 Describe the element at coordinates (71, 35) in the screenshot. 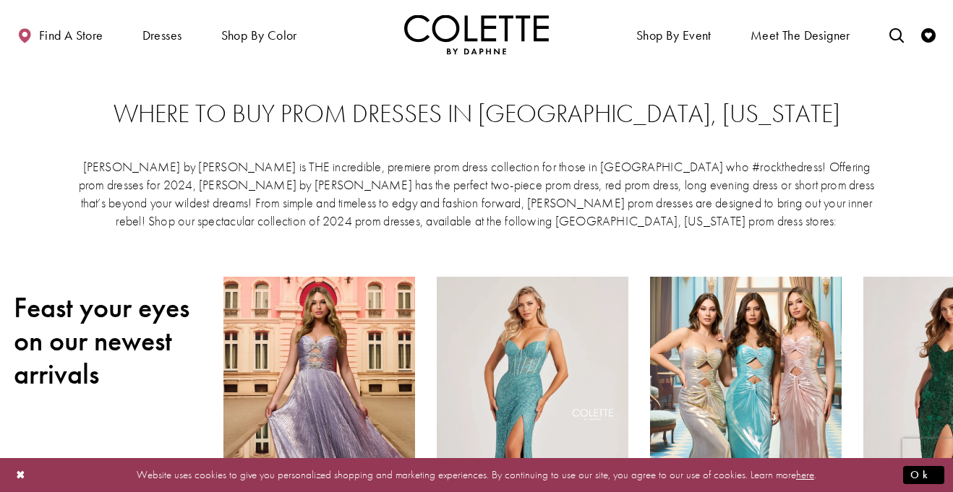

I see `span: Find a store` at that location.